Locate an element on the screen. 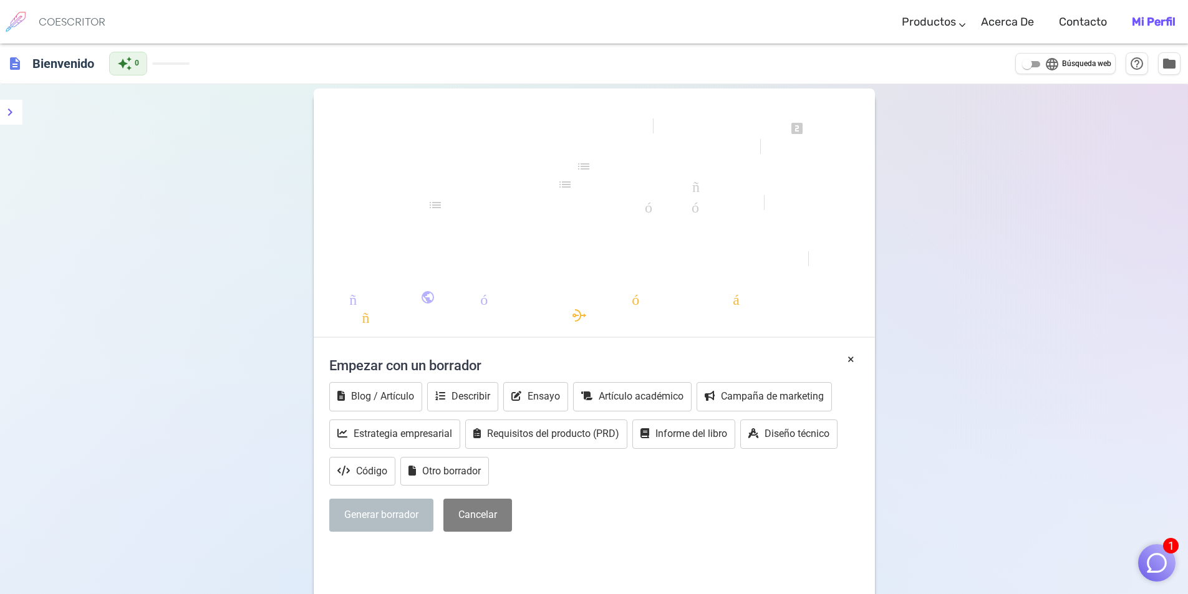  font: Empezar con un borrador is located at coordinates (405, 365).